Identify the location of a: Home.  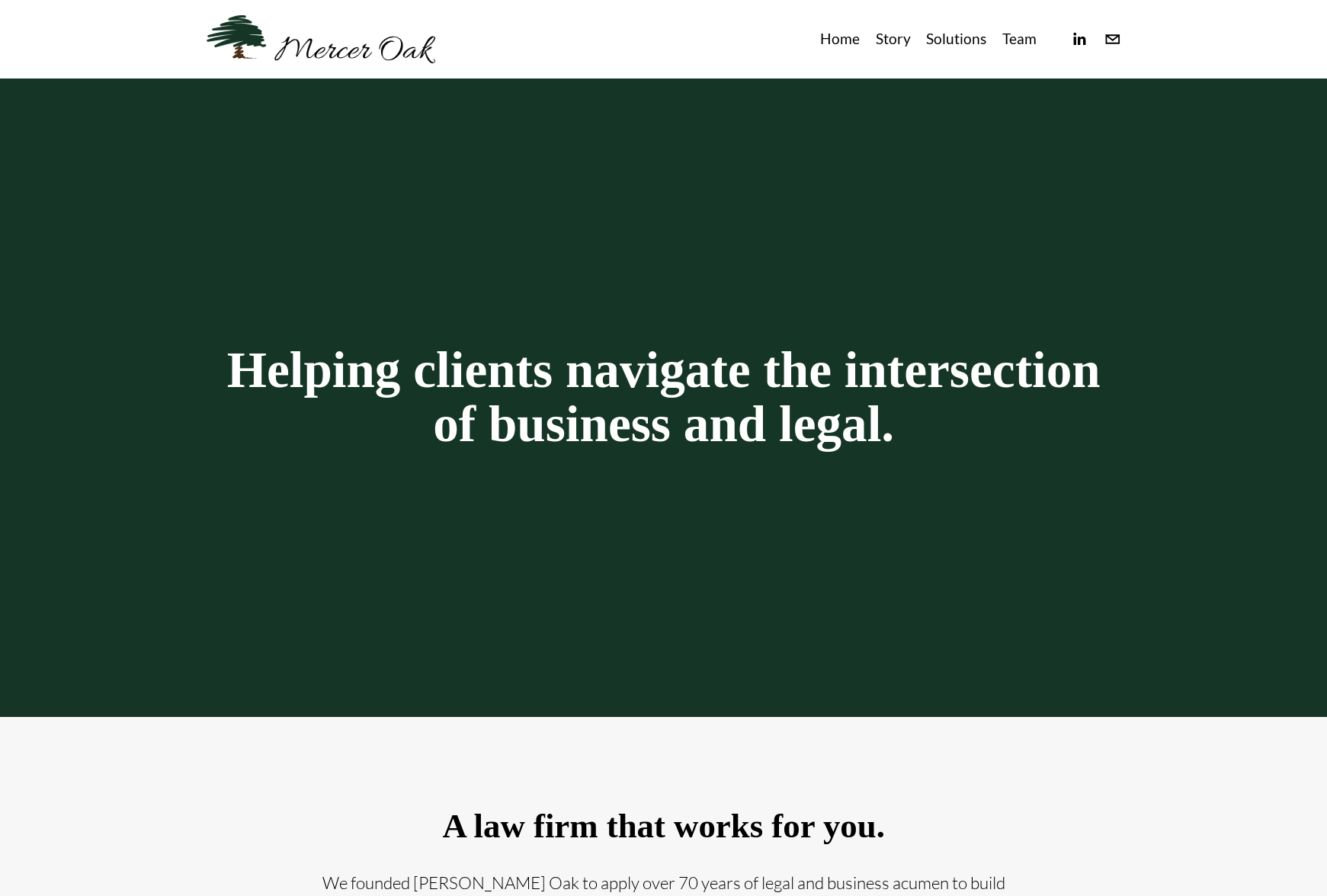
(839, 39).